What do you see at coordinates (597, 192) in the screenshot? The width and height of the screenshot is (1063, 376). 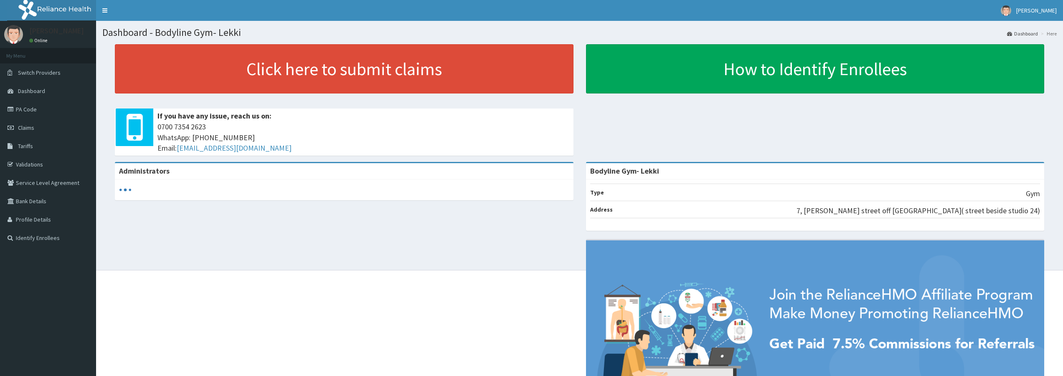 I see `b: Type` at bounding box center [597, 192].